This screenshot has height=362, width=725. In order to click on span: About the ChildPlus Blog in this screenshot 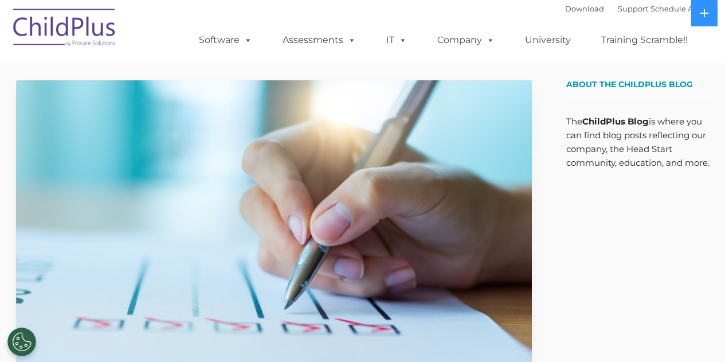, I will do `click(629, 84)`.